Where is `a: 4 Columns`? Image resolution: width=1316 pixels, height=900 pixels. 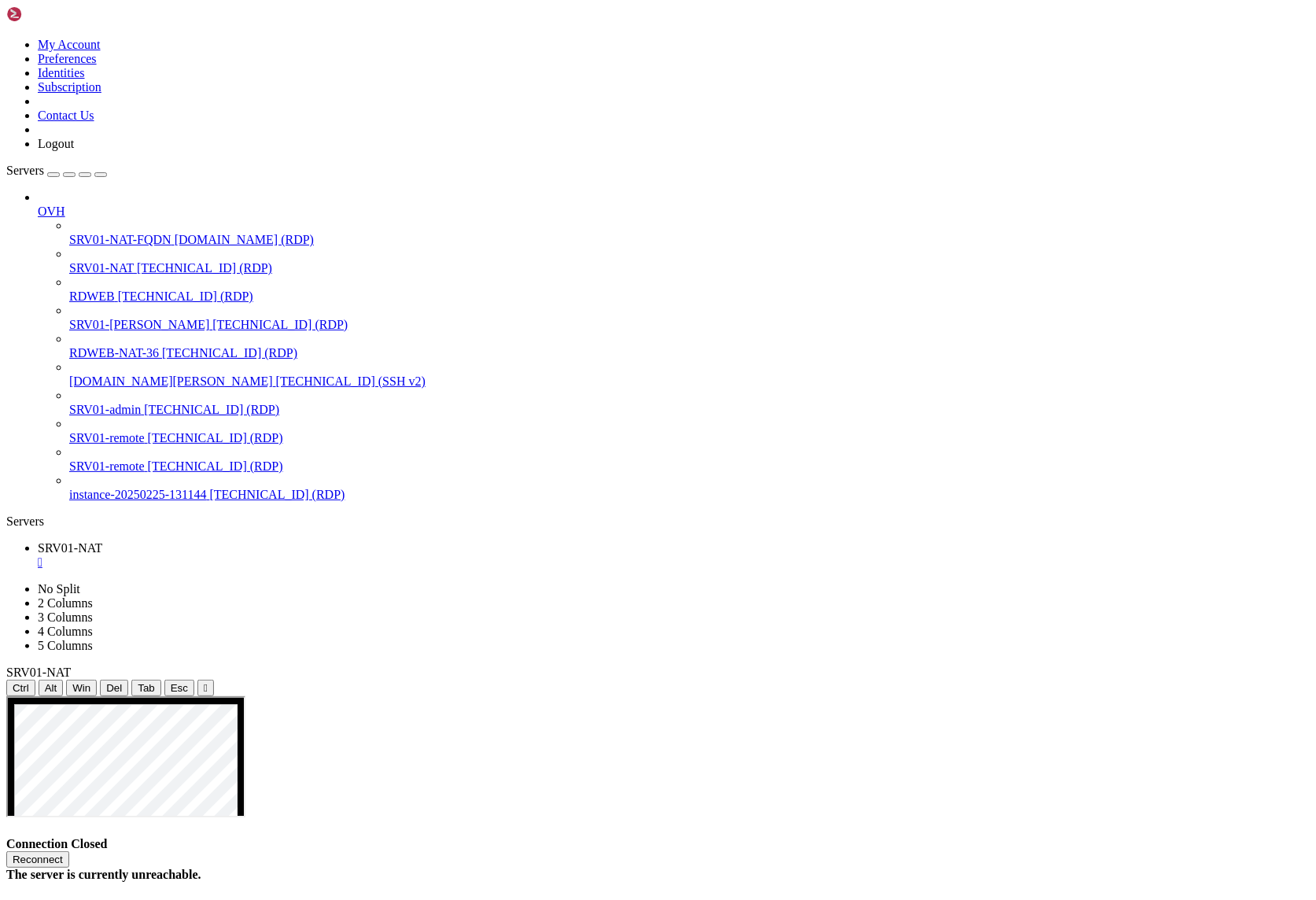 a: 4 Columns is located at coordinates (65, 631).